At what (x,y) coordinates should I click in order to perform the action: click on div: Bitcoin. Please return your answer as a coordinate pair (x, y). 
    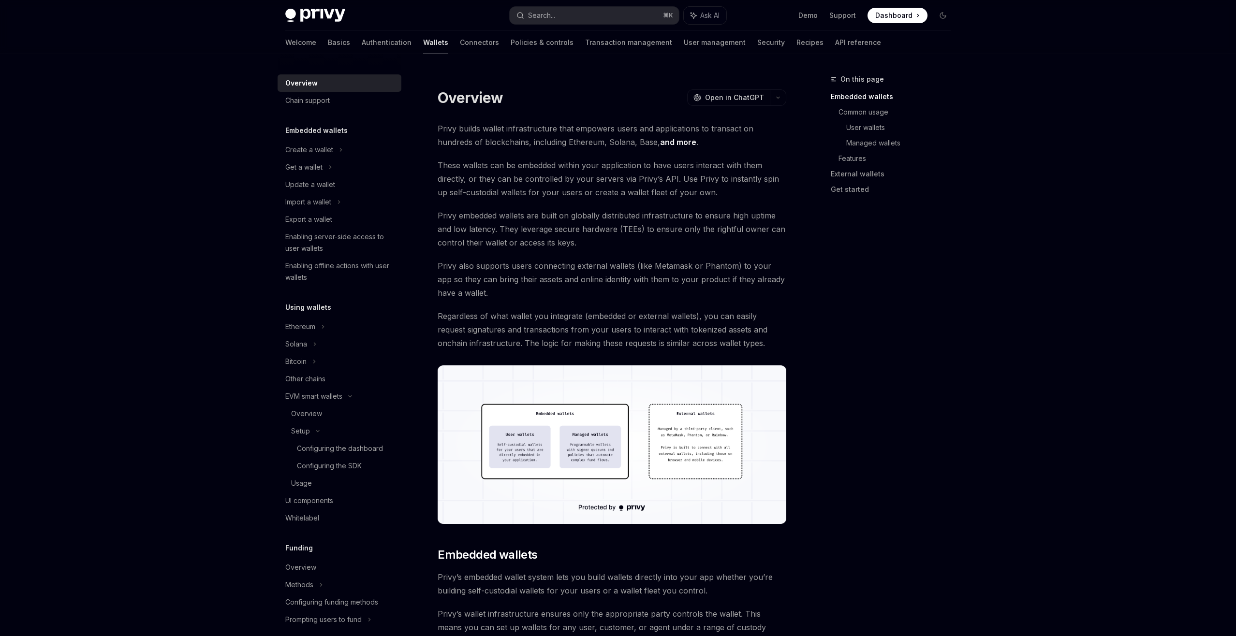
    Looking at the image, I should click on (296, 362).